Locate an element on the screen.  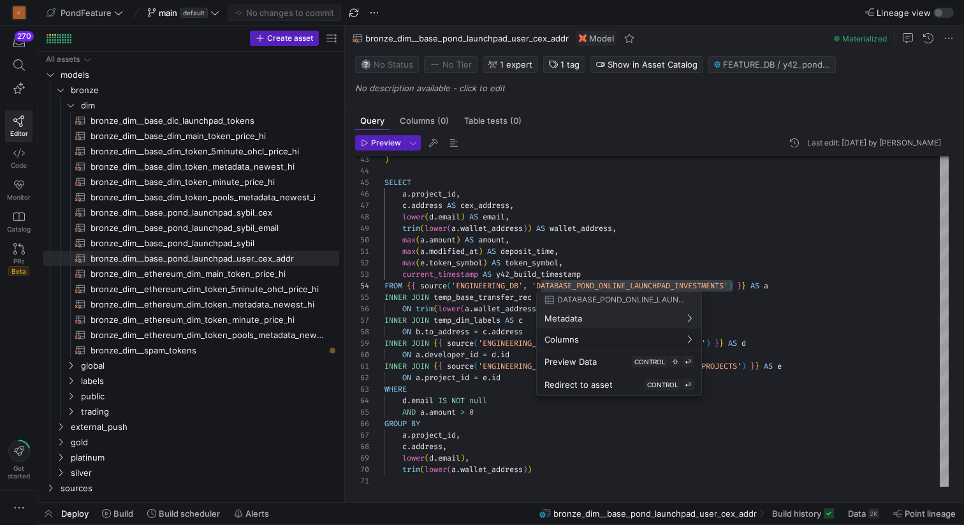
span: Redirect to asset is located at coordinates (578, 384).